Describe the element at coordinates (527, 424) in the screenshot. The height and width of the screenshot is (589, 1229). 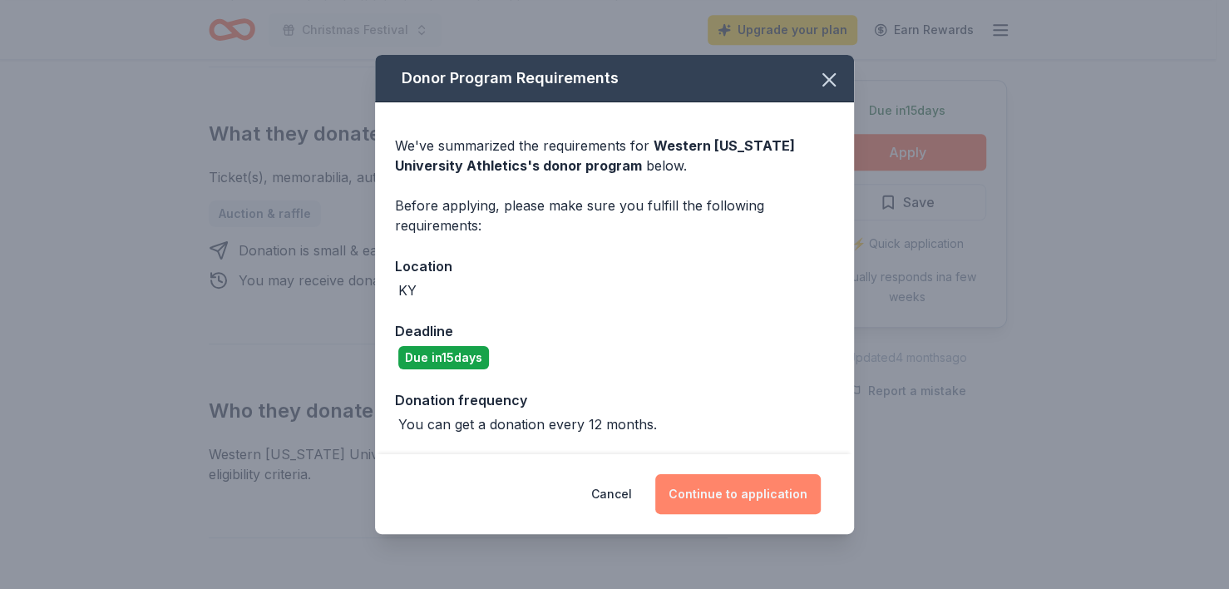
I see `div: You can get a donation every 12 months.` at that location.